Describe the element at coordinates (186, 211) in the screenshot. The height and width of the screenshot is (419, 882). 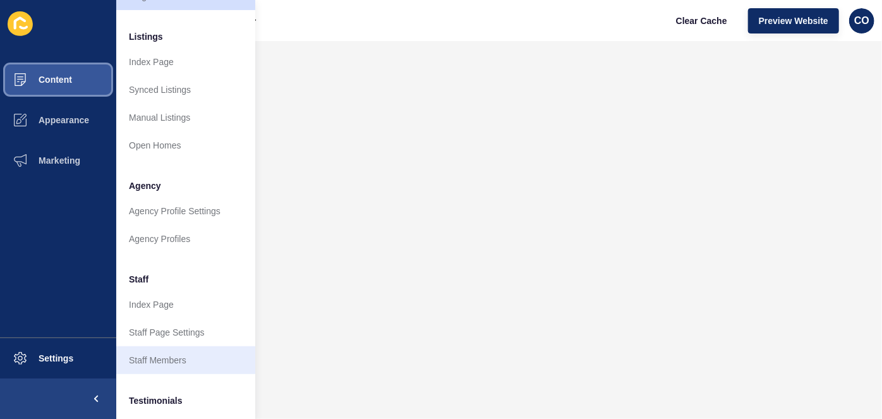
I see `a: Agency Profile Settings` at that location.